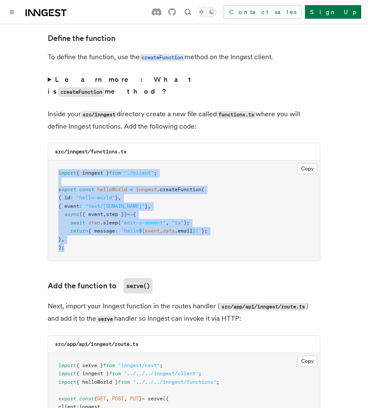 This screenshot has height=408, width=368. What do you see at coordinates (95, 197) in the screenshot?
I see `span: "hello-world"` at bounding box center [95, 197].